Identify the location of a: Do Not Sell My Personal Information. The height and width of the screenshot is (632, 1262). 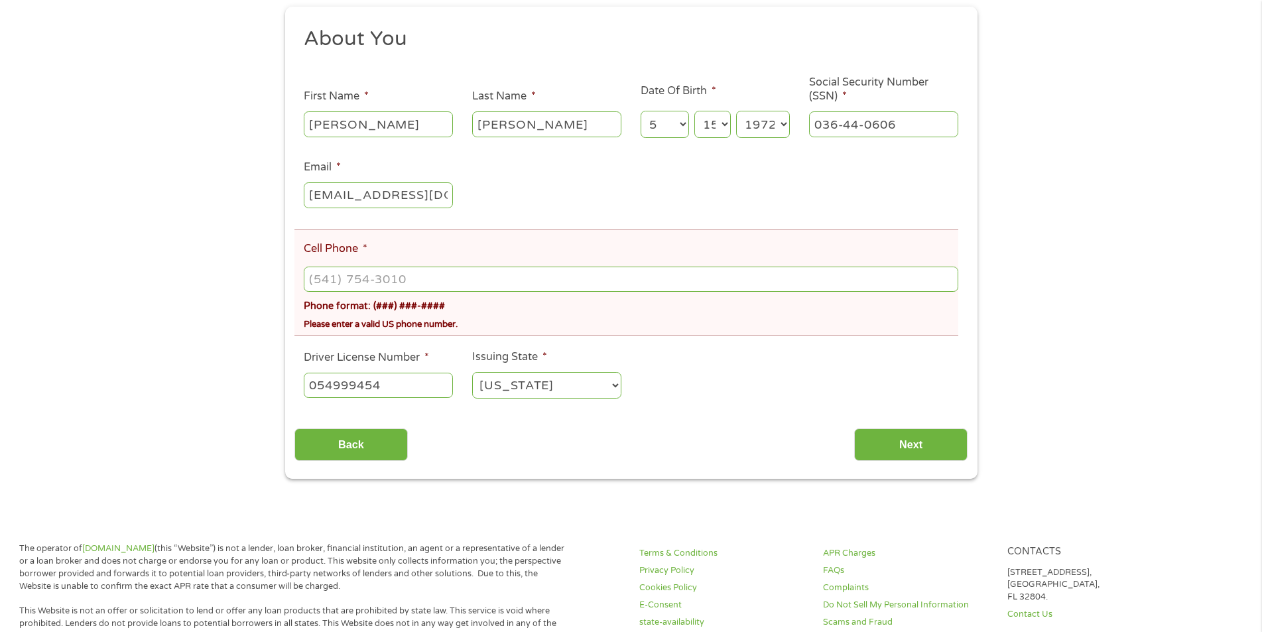
(907, 605).